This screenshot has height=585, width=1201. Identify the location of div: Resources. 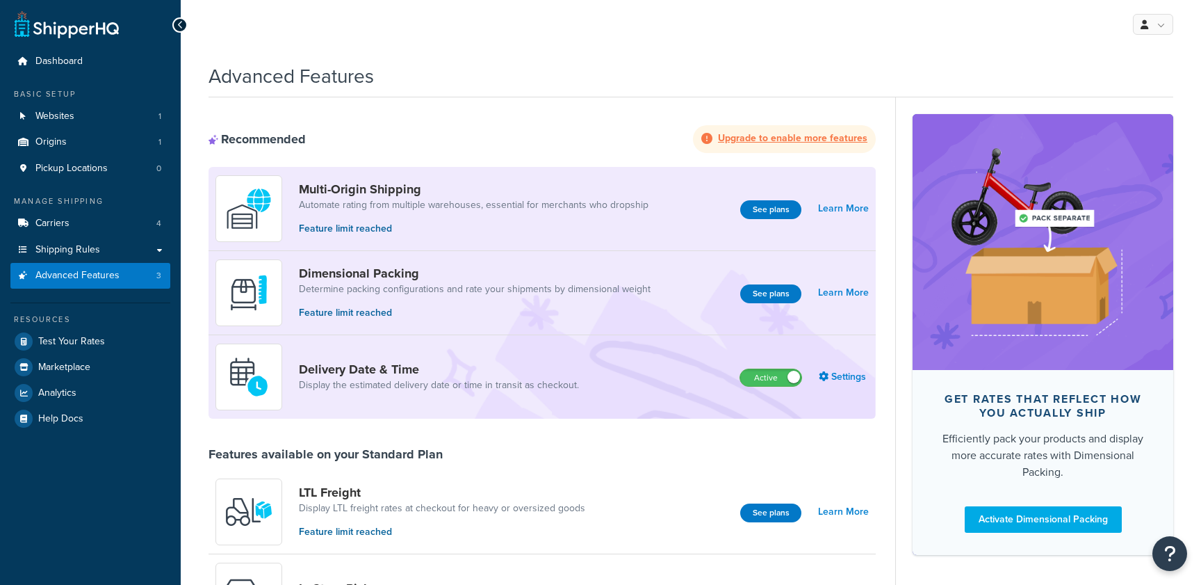
(90, 319).